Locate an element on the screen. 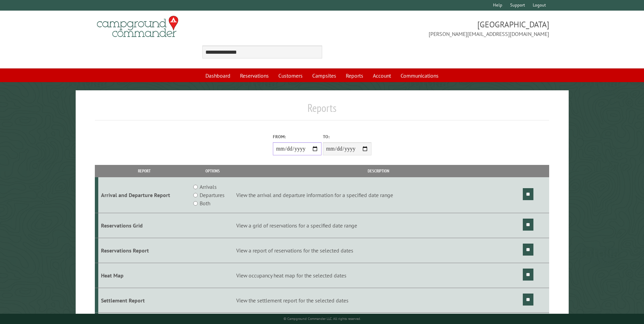  td: View the settlement report for the selected dates is located at coordinates (378, 300).